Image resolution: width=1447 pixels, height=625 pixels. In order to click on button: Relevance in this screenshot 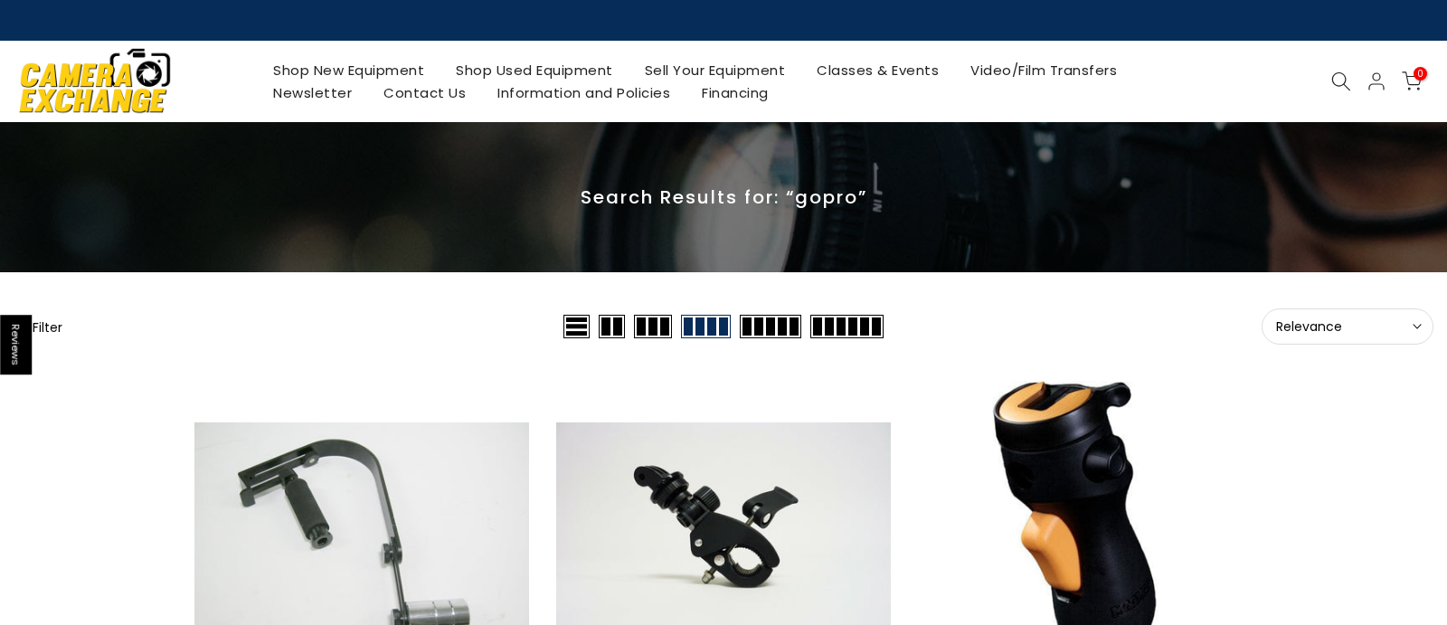, I will do `click(1347, 326)`.